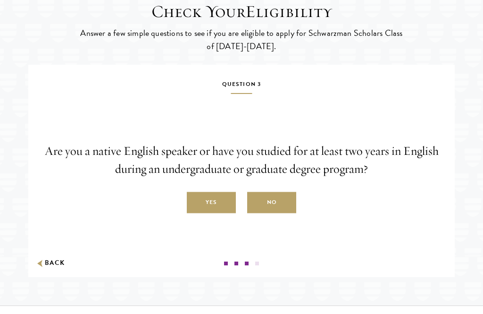 The width and height of the screenshot is (483, 314). What do you see at coordinates (242, 160) in the screenshot?
I see `p: Are you a native English speaker or have you studied for at least two years in English during an ...` at bounding box center [242, 160].